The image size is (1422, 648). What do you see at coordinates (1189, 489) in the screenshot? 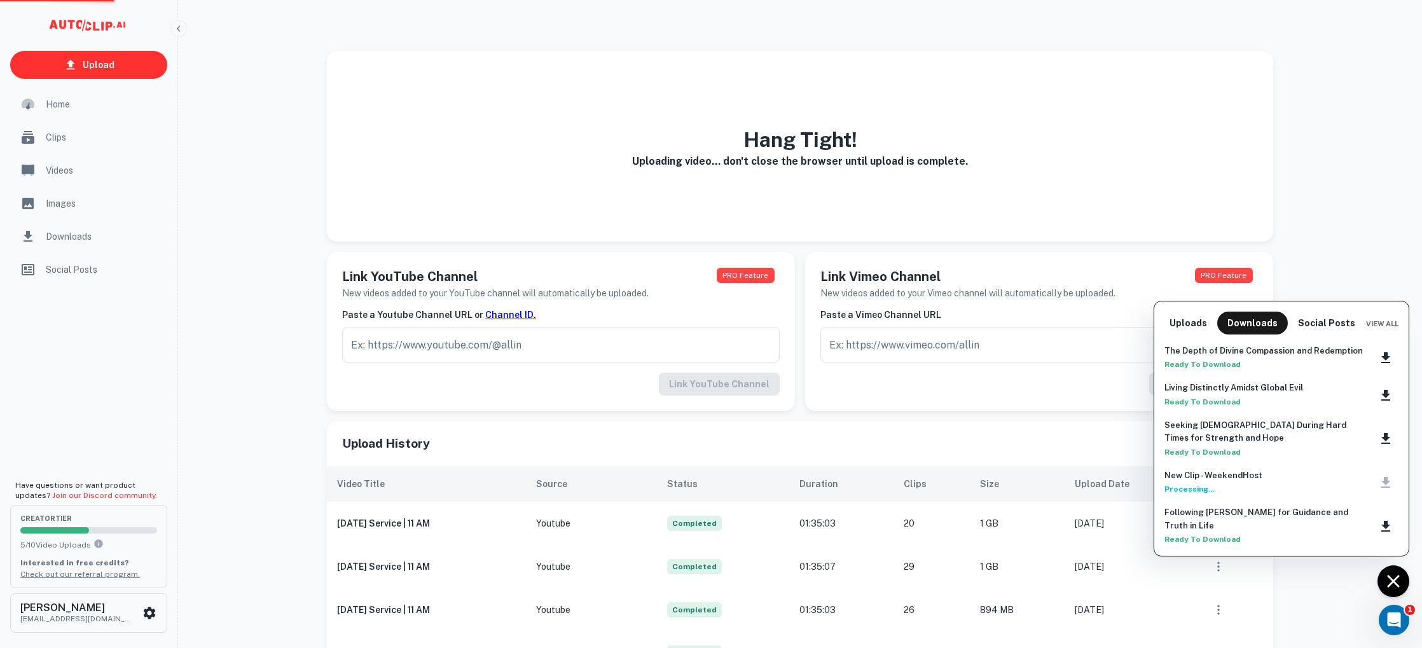
I see `strong: Processing...` at bounding box center [1189, 489].